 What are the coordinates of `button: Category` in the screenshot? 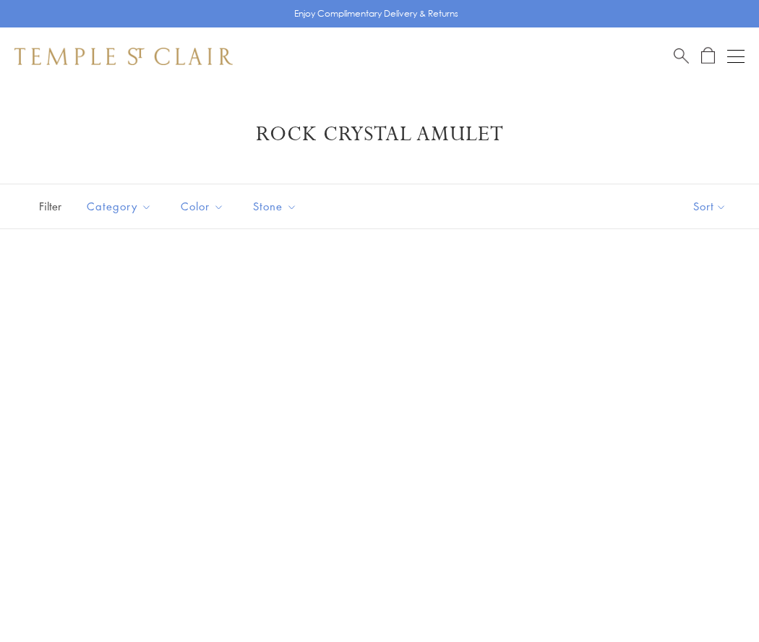 It's located at (119, 206).